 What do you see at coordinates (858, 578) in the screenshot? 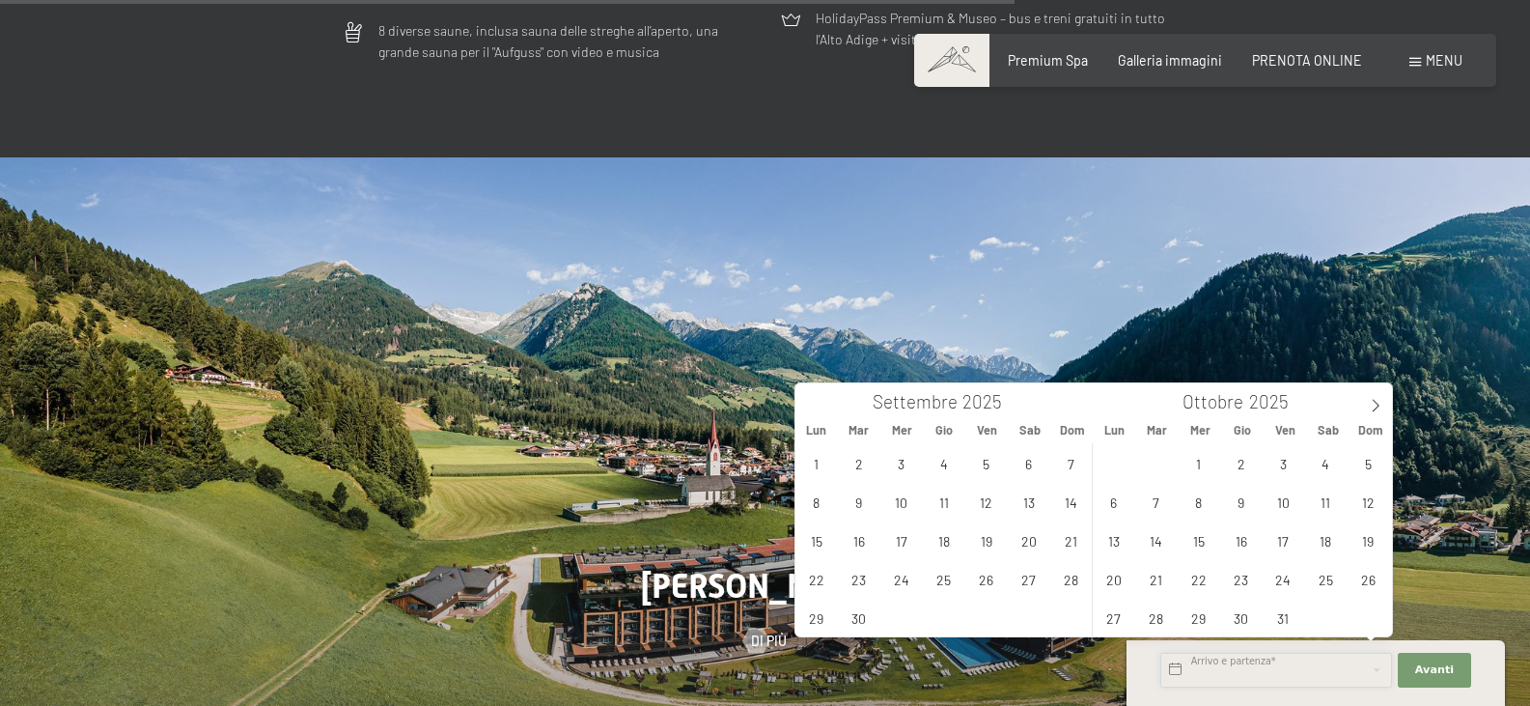
I see `span: Settembre 23, 2025` at bounding box center [858, 578].